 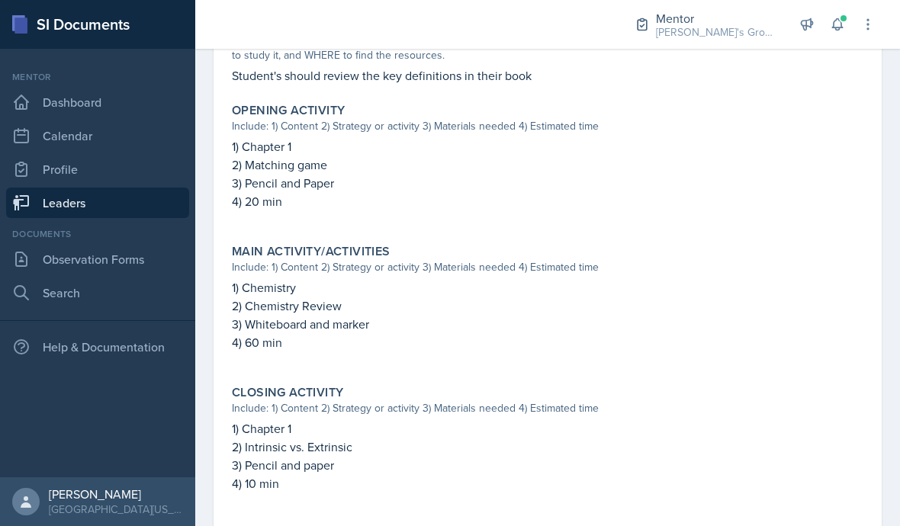 I want to click on a: Search, so click(x=98, y=293).